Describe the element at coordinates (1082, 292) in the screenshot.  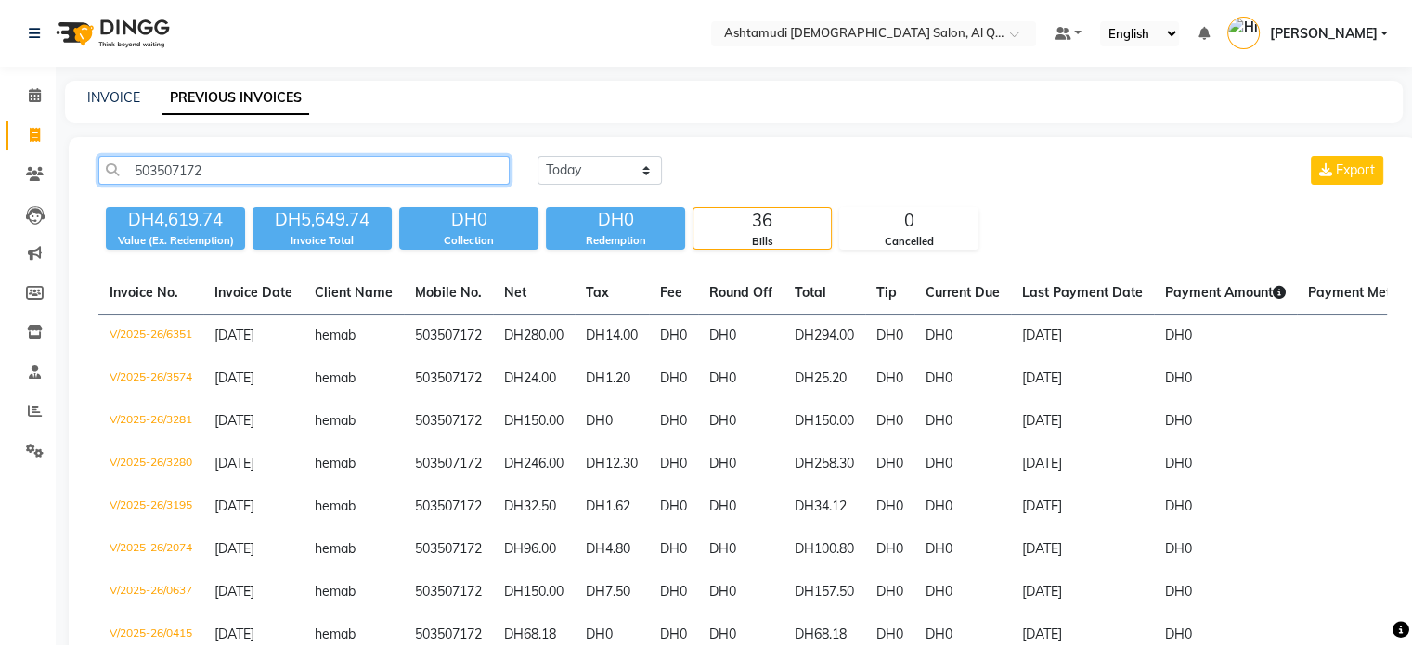
I see `span: Last Payment Date` at that location.